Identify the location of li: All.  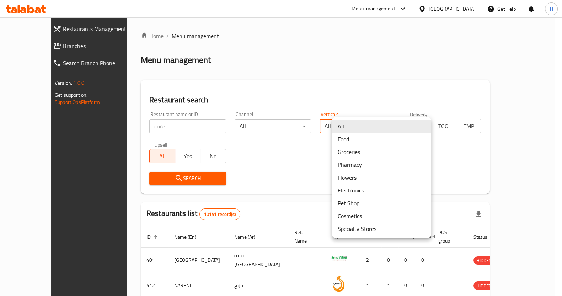
(382, 126).